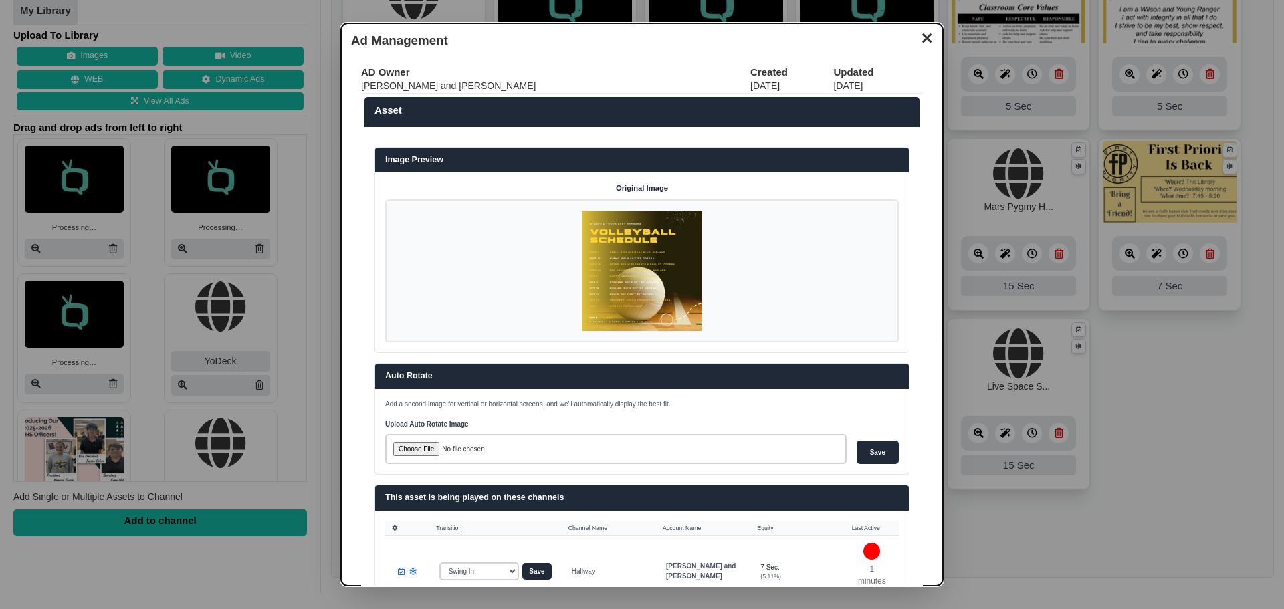 The height and width of the screenshot is (609, 1284). Describe the element at coordinates (642, 41) in the screenshot. I see `h3: Ad Management` at that location.